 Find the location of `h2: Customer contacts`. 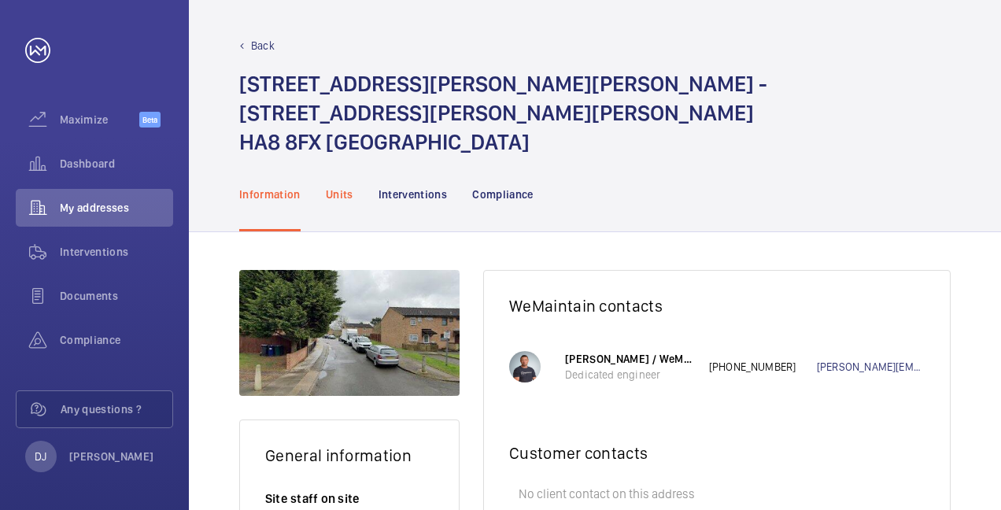

h2: Customer contacts is located at coordinates (717, 452).